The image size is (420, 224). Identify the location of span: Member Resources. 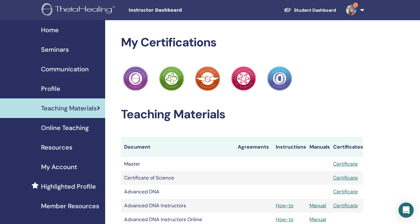
(70, 206).